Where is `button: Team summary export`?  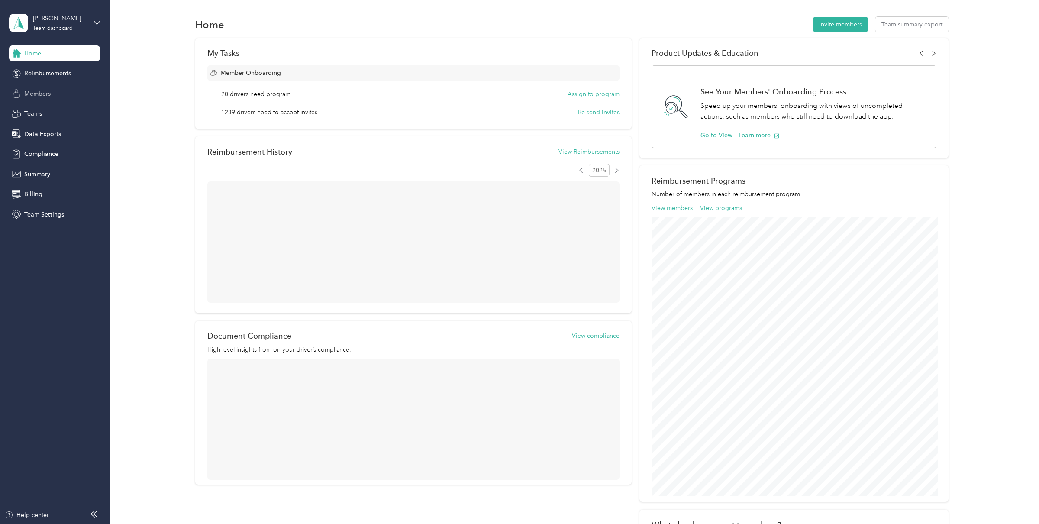
button: Team summary export is located at coordinates (912, 24).